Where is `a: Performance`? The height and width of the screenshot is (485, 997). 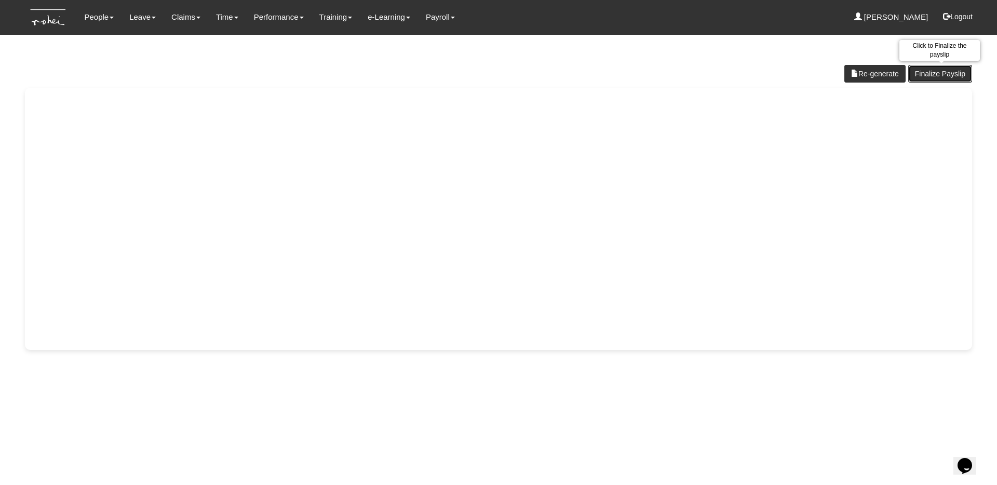
a: Performance is located at coordinates (279, 17).